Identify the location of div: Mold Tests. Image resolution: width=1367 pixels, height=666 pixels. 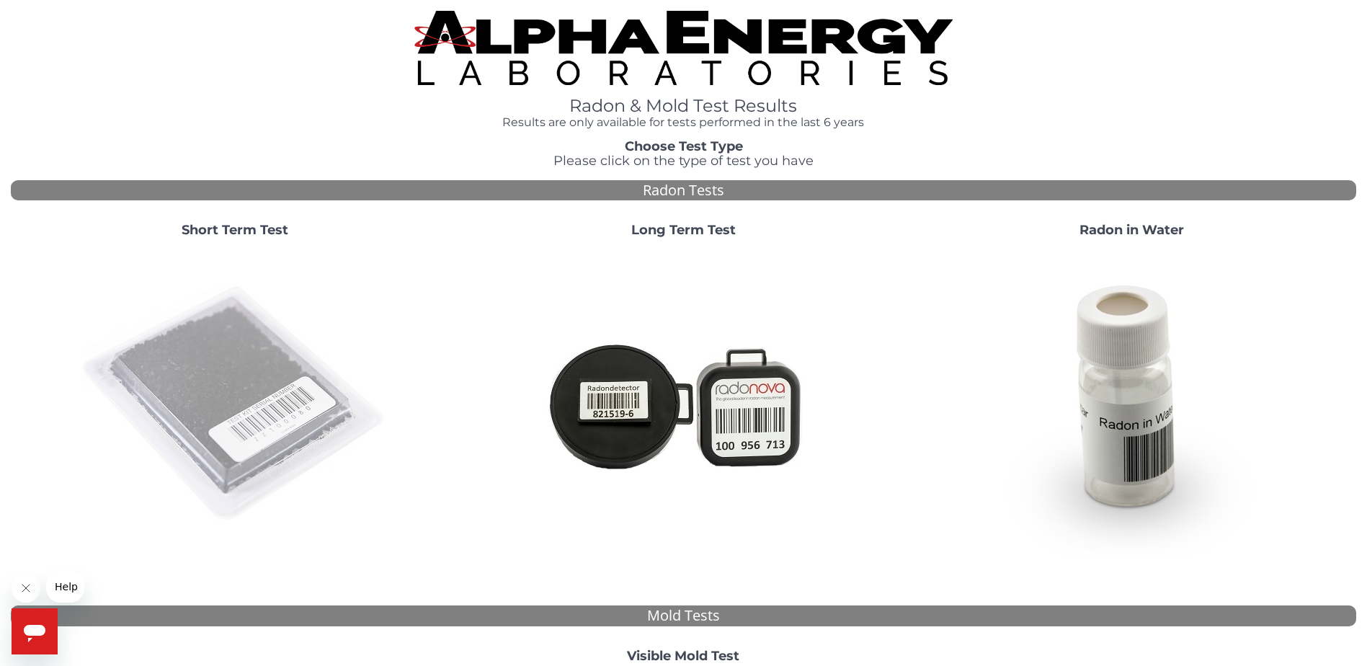
(683, 616).